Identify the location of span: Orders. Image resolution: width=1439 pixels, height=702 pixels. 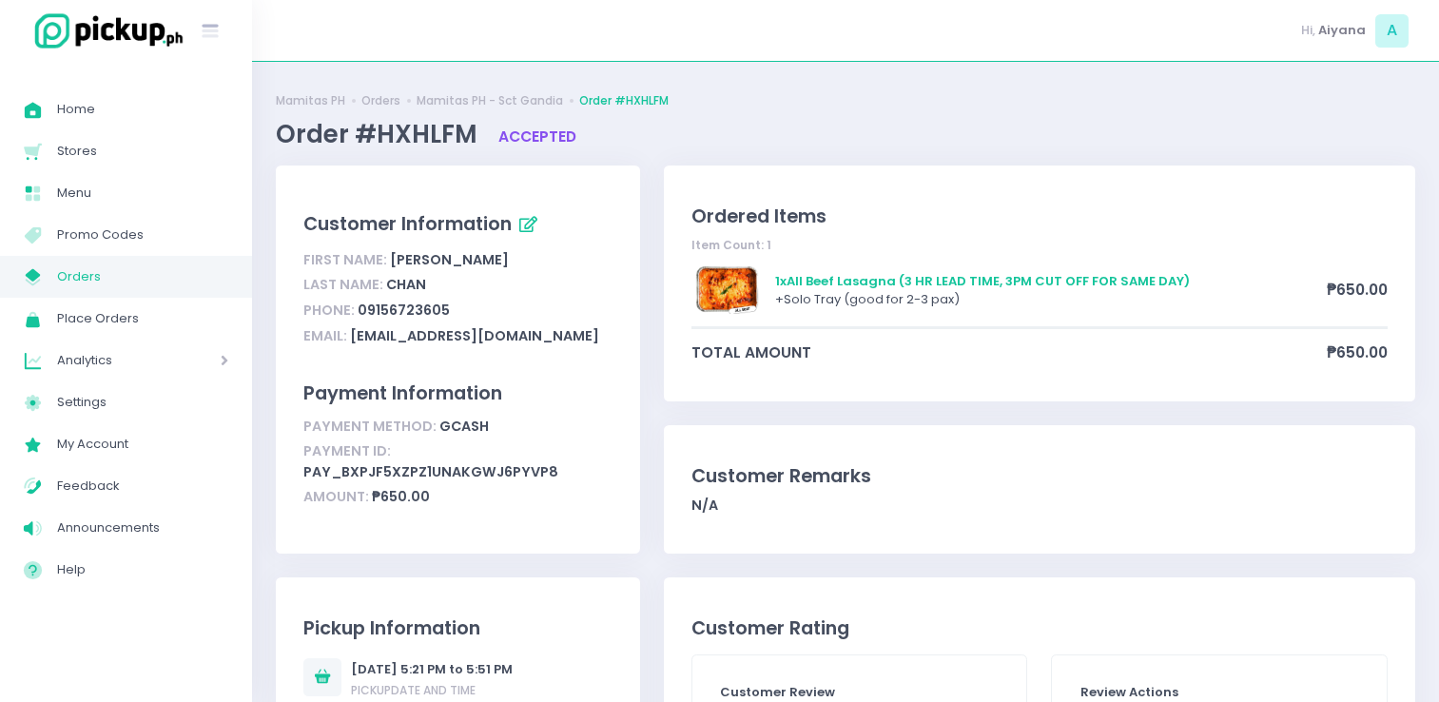
(143, 277).